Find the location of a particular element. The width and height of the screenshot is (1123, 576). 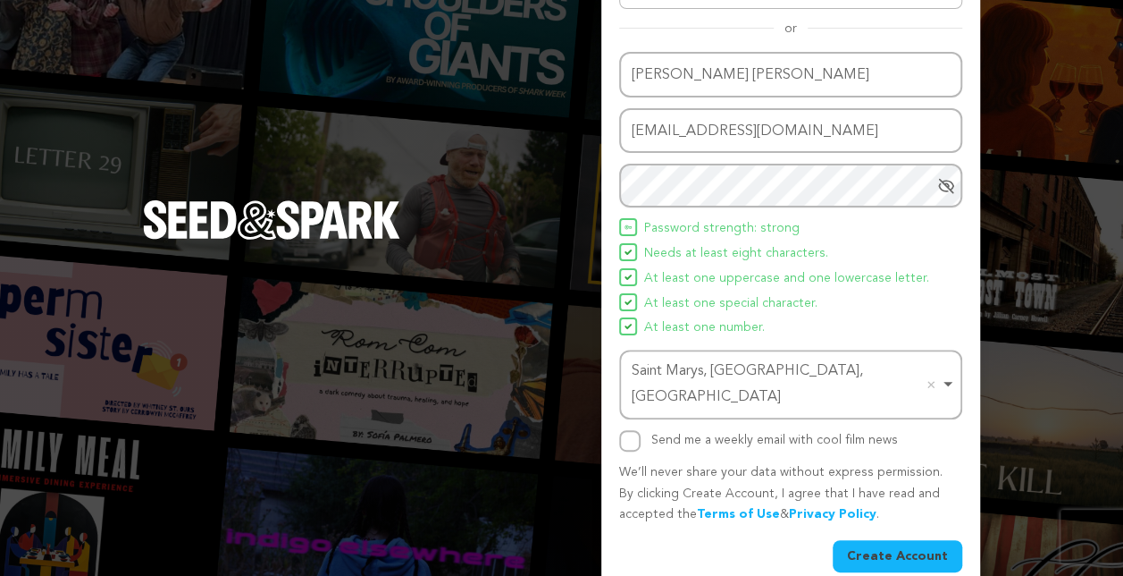

span: Needs at least eight characters. is located at coordinates (736, 254).